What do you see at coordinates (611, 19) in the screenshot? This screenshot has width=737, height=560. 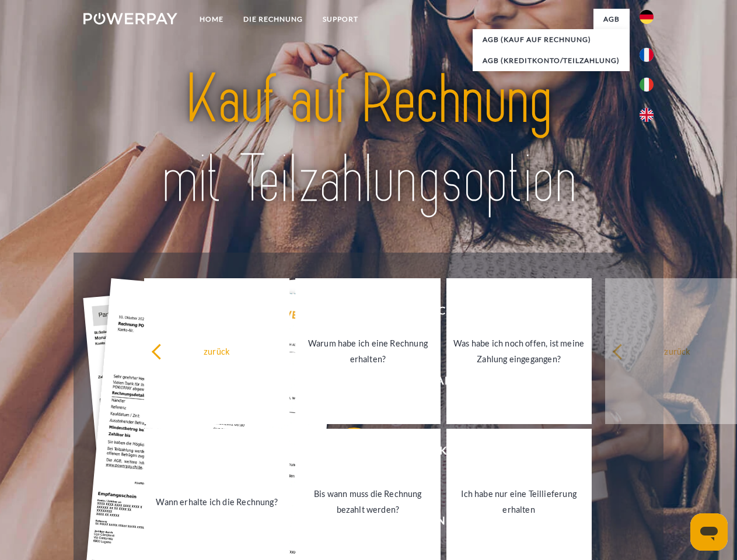 I see `a: agb` at bounding box center [611, 19].